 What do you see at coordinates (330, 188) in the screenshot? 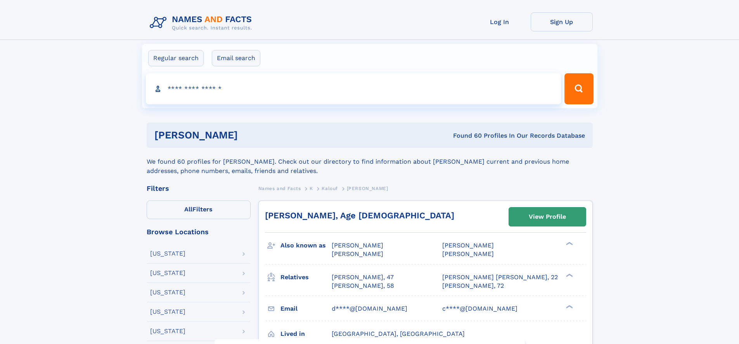
I see `a: Kalouf` at bounding box center [330, 188].